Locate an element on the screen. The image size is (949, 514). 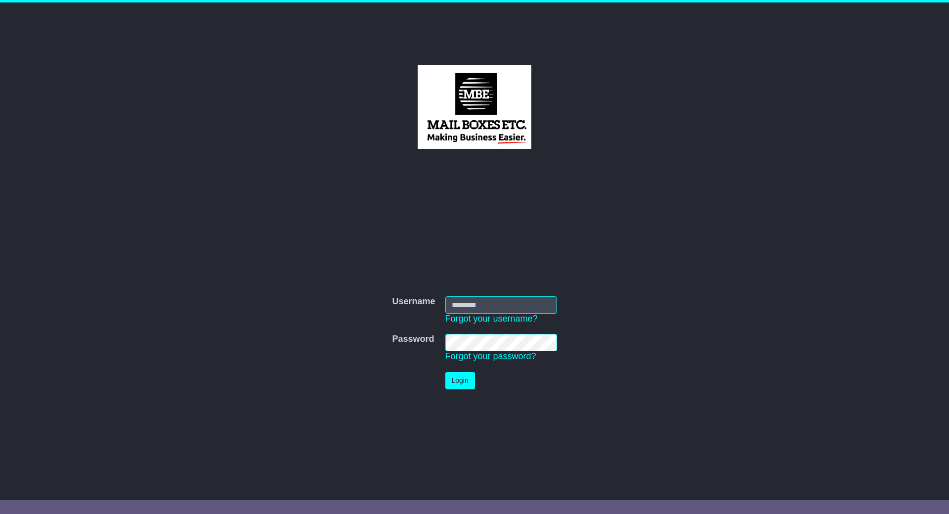
label: Username is located at coordinates (413, 302).